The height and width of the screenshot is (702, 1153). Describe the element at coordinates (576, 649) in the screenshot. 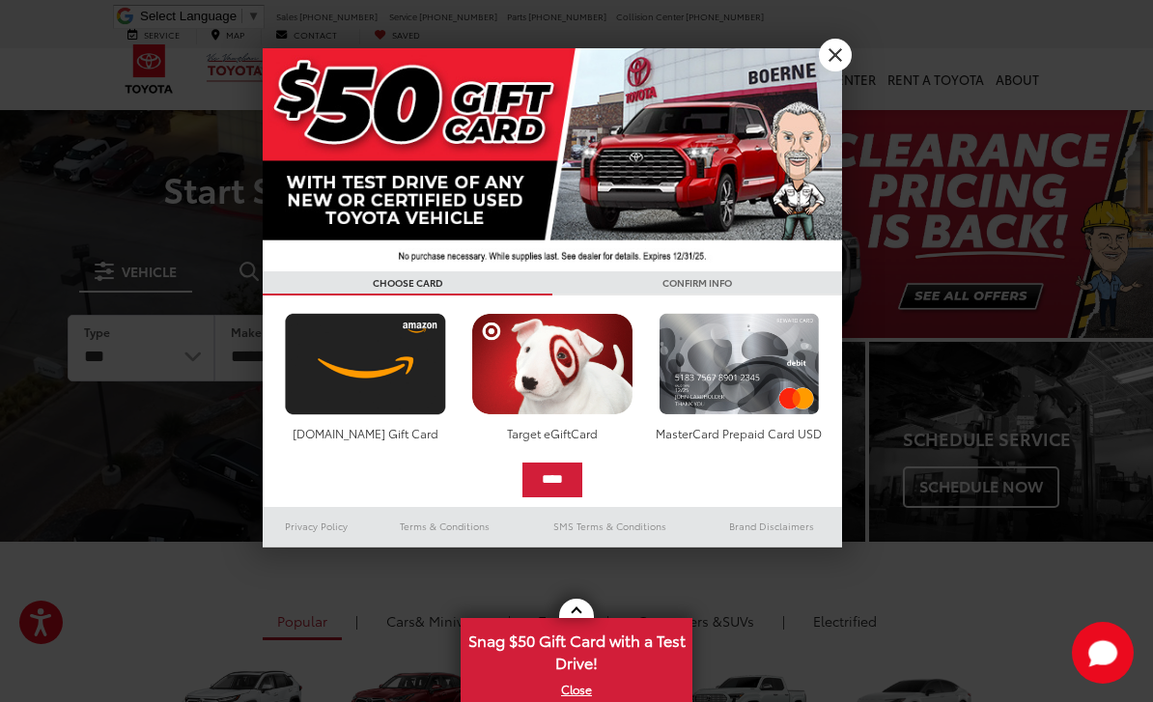

I see `span: Snag $50 Gift Card with a Test Drive!` at that location.